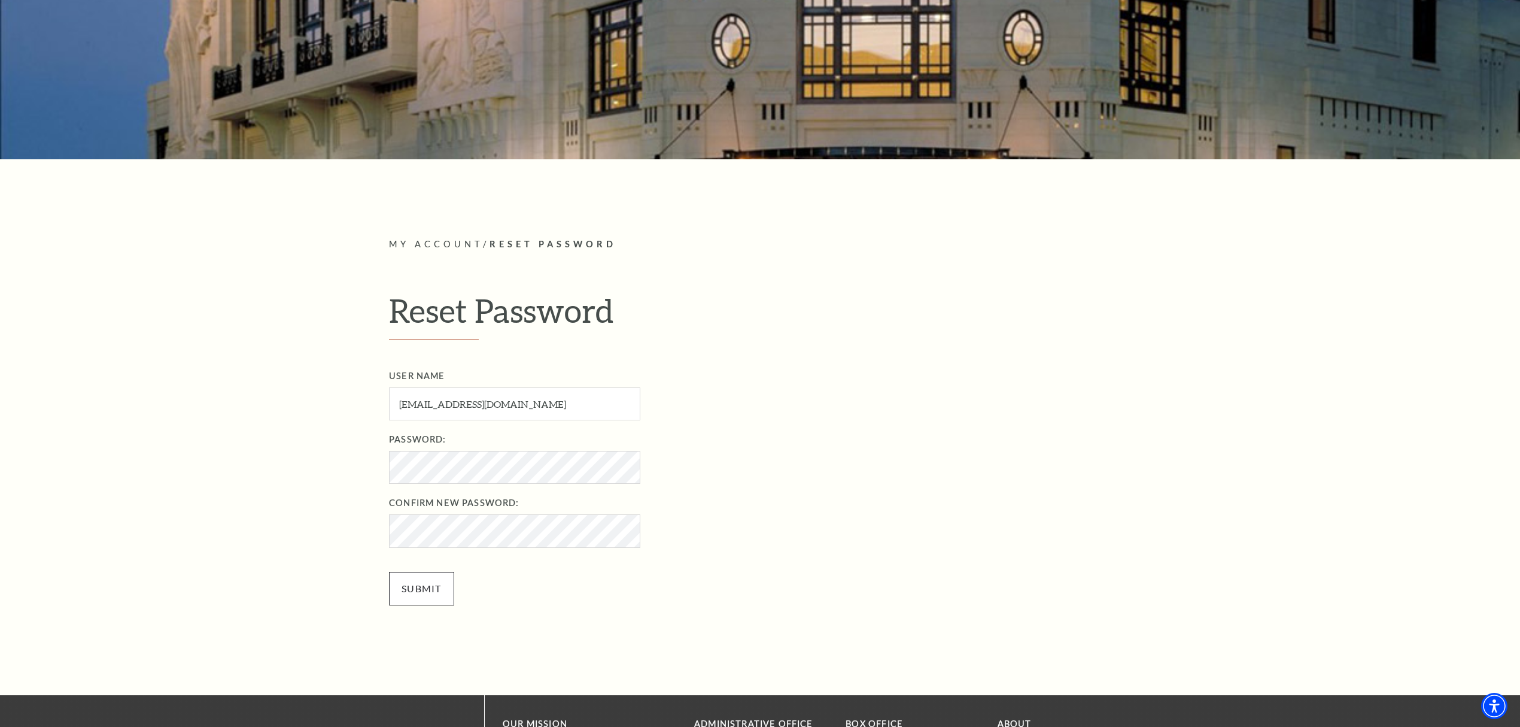 Image resolution: width=1520 pixels, height=727 pixels. I want to click on input: Submit button, so click(421, 588).